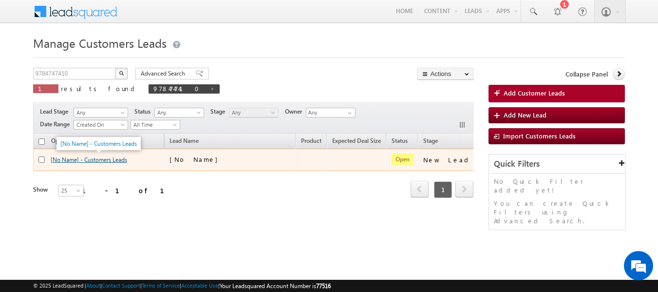  Describe the element at coordinates (72, 190) in the screenshot. I see `span: 25` at that location.